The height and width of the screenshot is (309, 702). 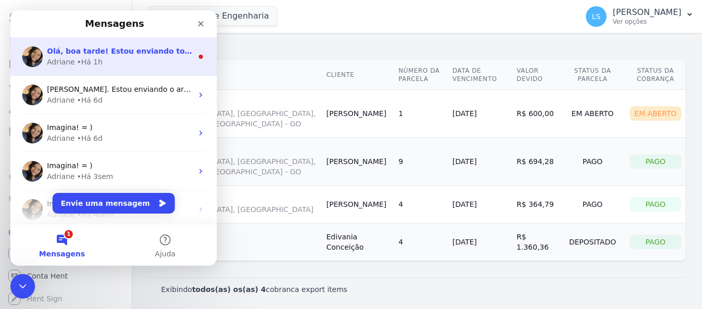 What do you see at coordinates (66, 154) in the screenshot?
I see `a: Transferências` at bounding box center [66, 154].